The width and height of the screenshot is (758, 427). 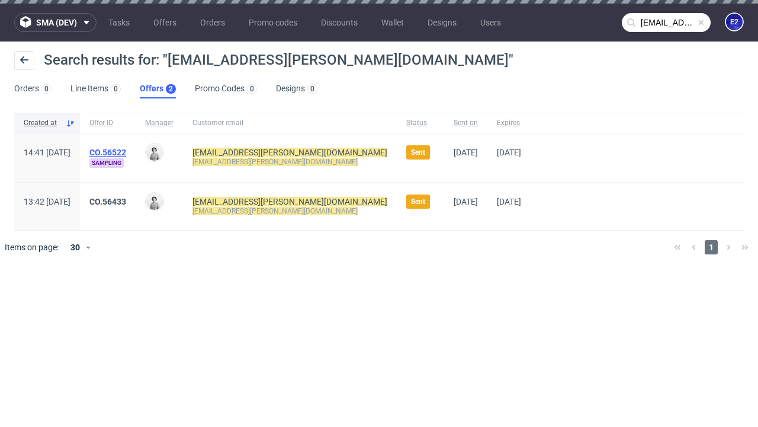 I want to click on span: Sent on, so click(x=466, y=123).